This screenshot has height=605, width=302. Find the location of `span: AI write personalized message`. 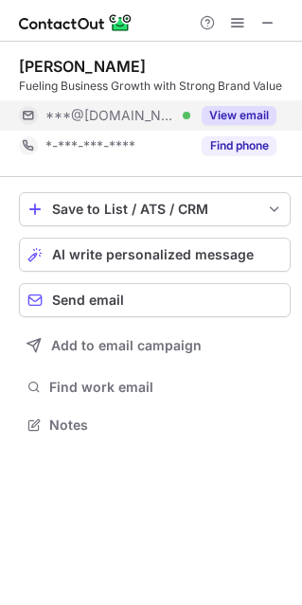

span: AI write personalized message is located at coordinates (152, 255).